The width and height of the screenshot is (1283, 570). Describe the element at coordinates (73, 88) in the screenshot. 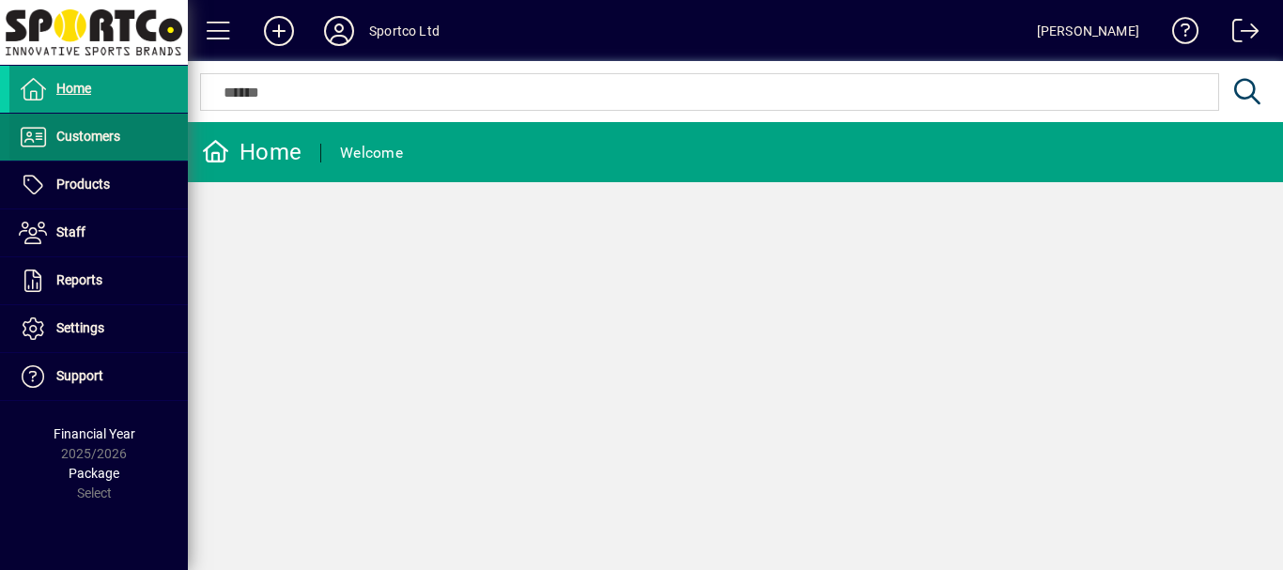

I see `span: Home` at that location.